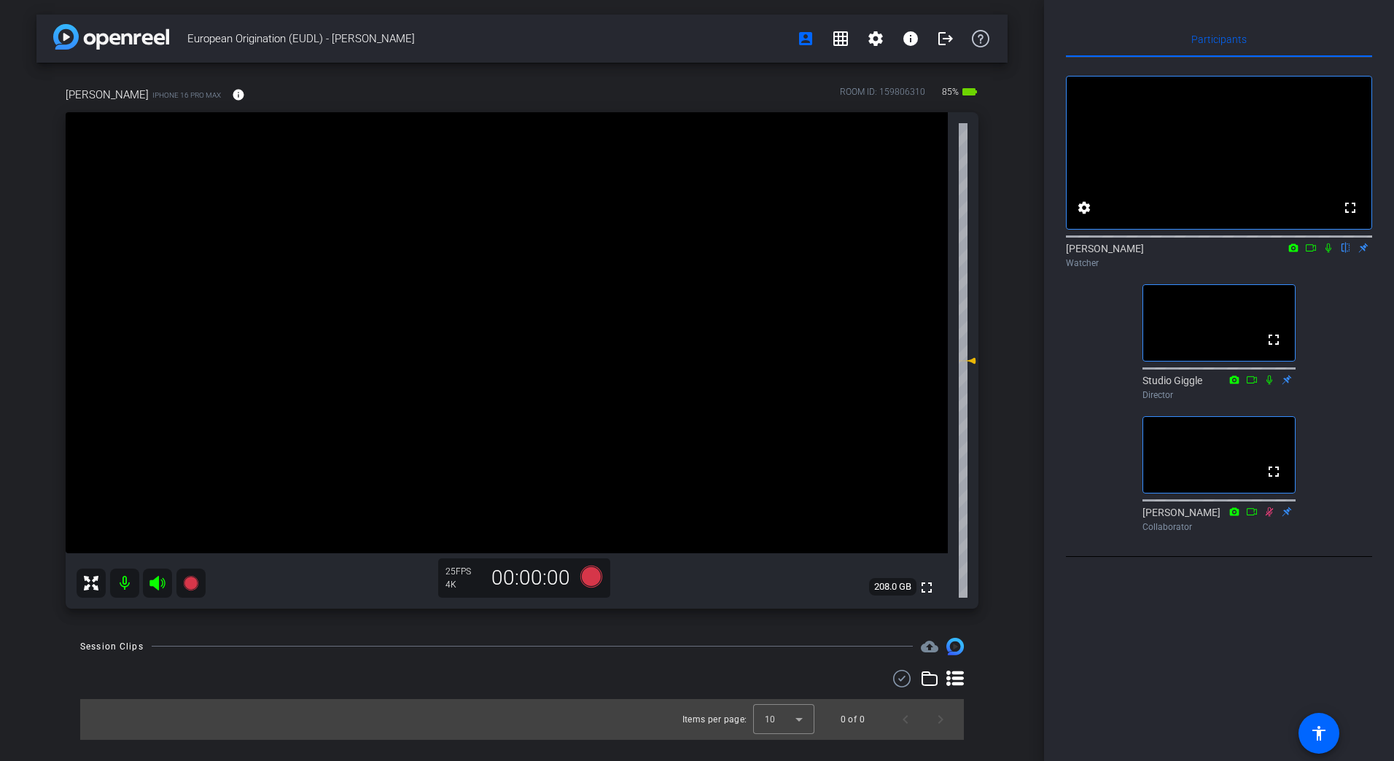  What do you see at coordinates (905, 719) in the screenshot?
I see `button: Previous page` at bounding box center [905, 719].